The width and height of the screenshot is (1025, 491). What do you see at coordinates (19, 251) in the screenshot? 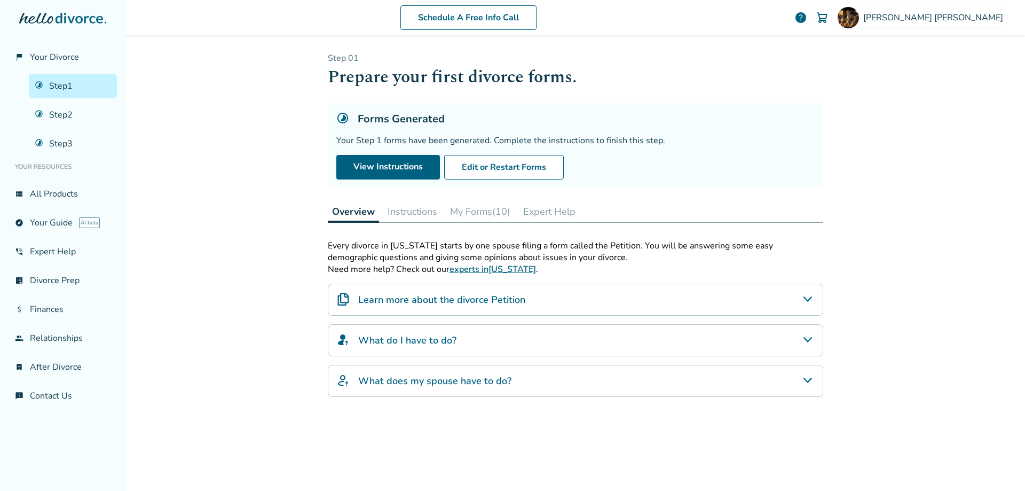
I see `span: phone_in_talk` at bounding box center [19, 251].